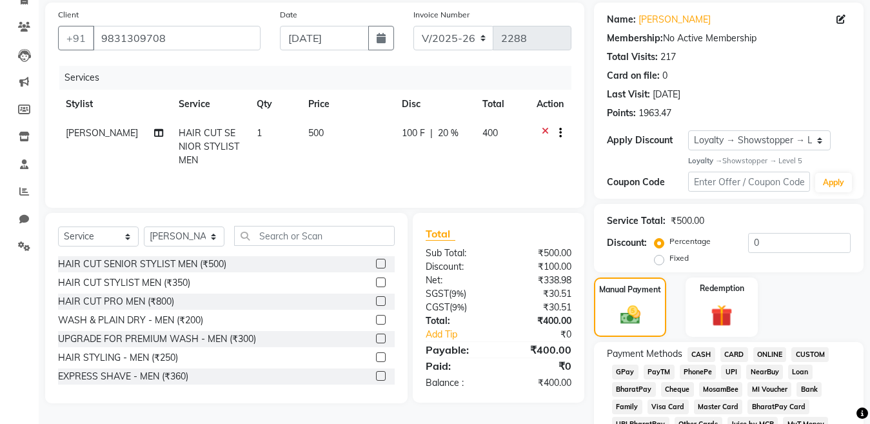 The width and height of the screenshot is (870, 424). Describe the element at coordinates (457, 383) in the screenshot. I see `div: Balance :` at that location.